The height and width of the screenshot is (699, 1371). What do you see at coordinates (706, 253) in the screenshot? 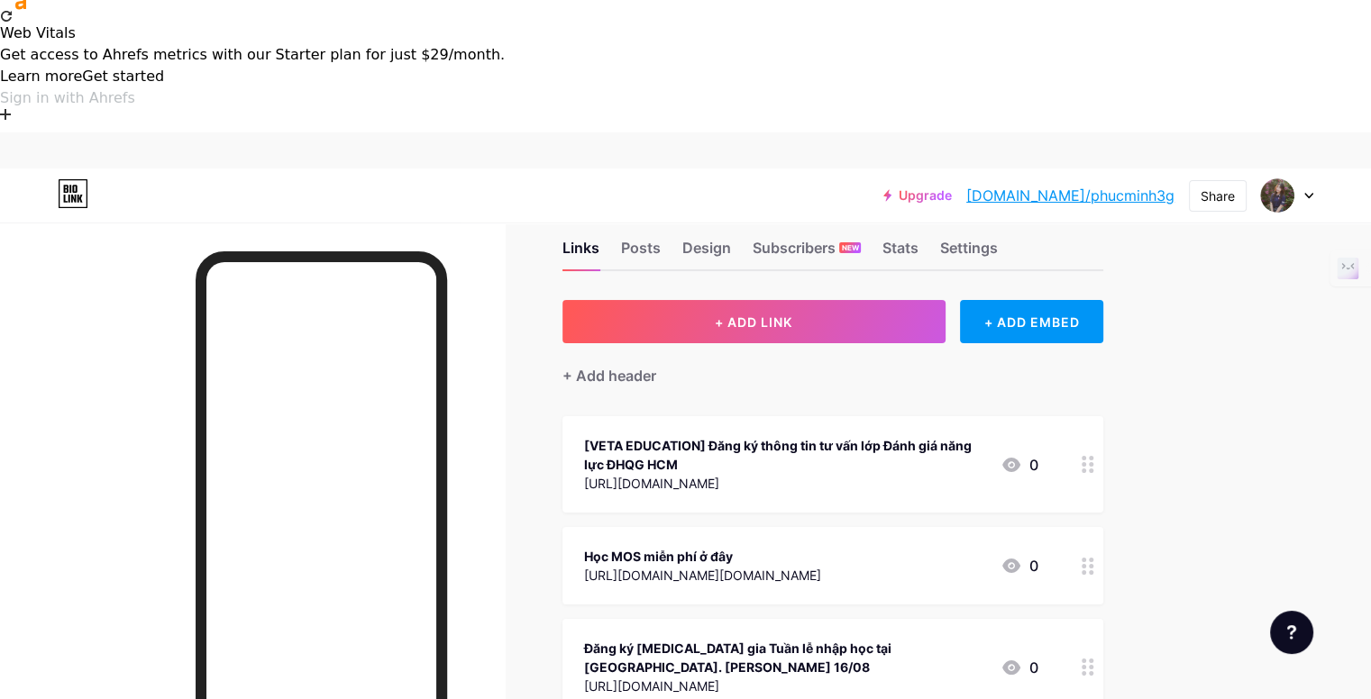
I see `div: Design` at bounding box center [706, 253].